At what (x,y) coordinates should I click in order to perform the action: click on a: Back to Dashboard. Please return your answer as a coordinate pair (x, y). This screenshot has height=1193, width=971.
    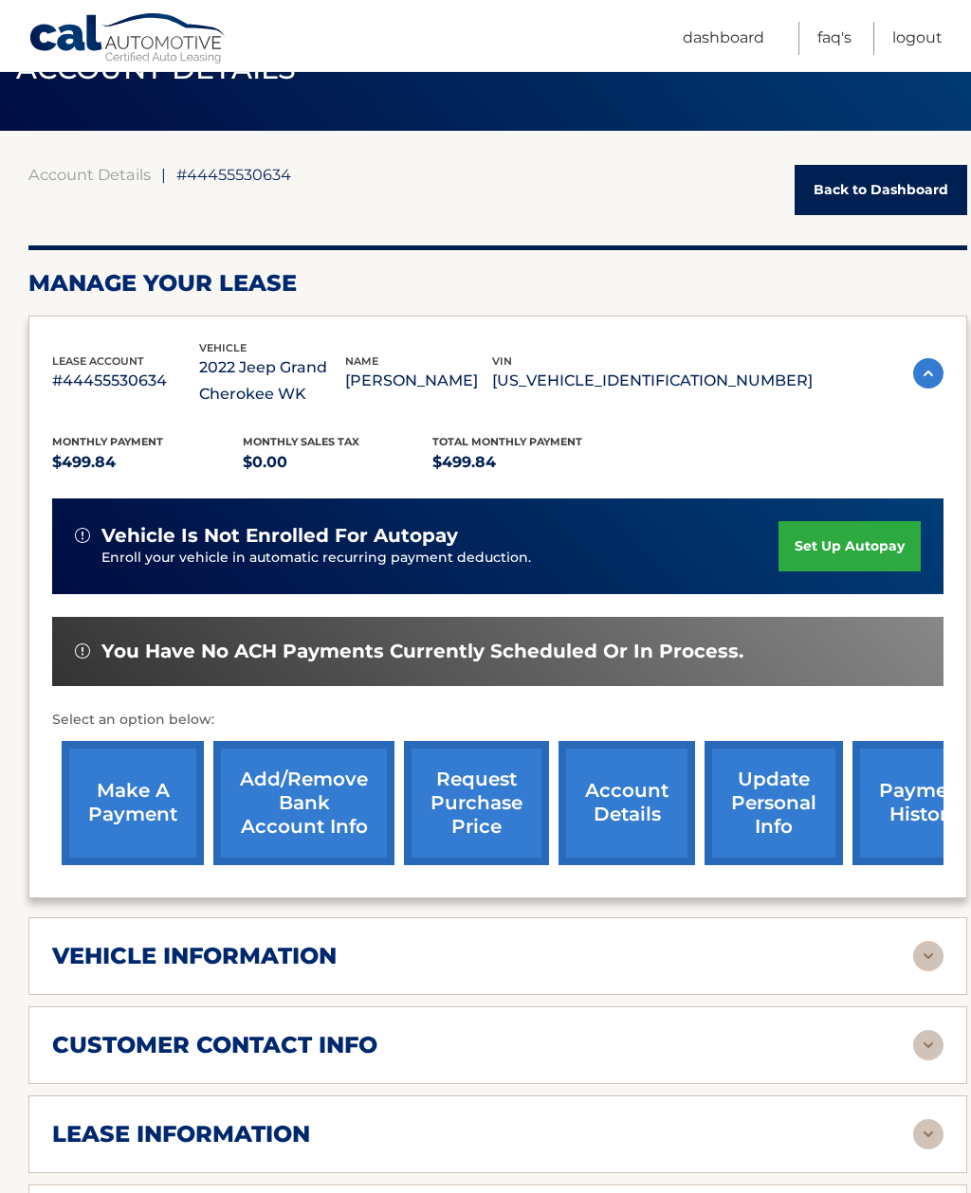
    Looking at the image, I should click on (881, 190).